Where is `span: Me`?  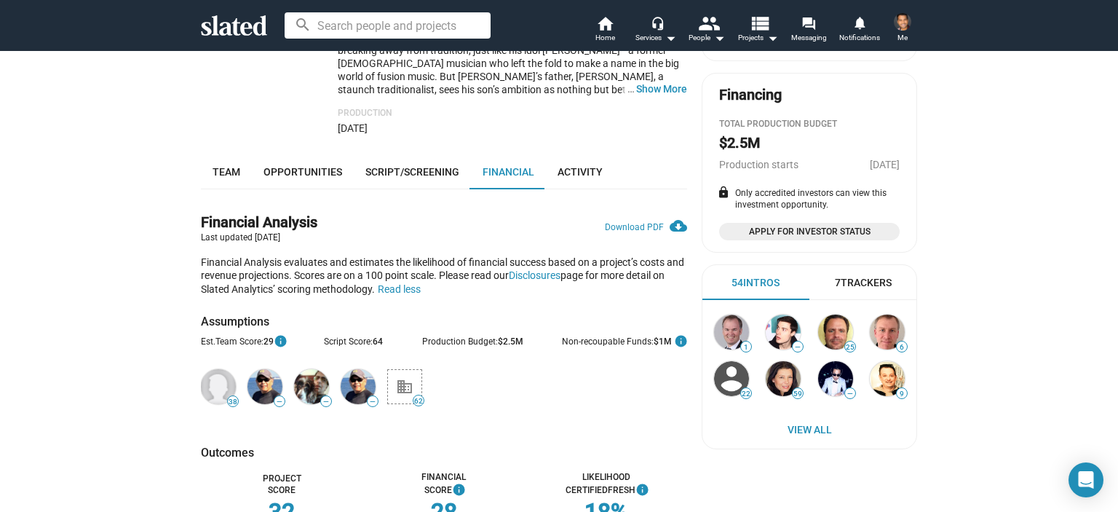
span: Me is located at coordinates (903, 38).